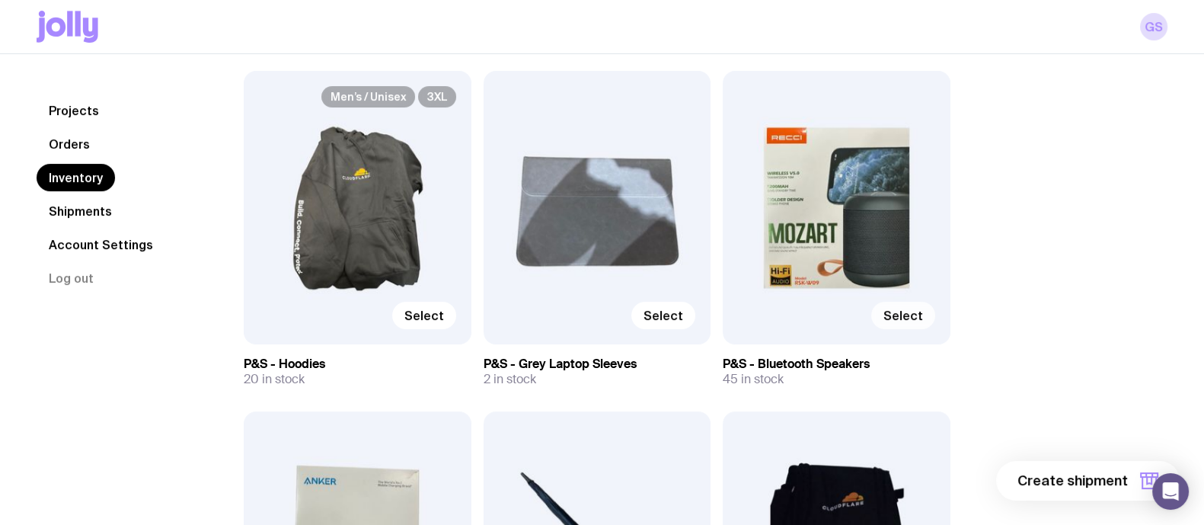 The height and width of the screenshot is (525, 1204). I want to click on span: 3XL, so click(437, 97).